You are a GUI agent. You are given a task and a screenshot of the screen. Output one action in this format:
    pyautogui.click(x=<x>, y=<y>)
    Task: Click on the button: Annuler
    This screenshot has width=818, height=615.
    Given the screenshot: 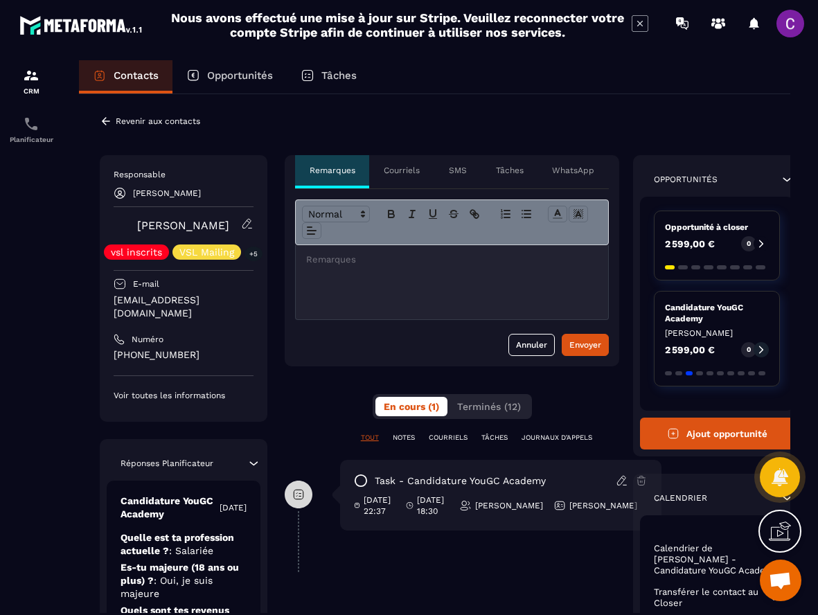 What is the action you would take?
    pyautogui.click(x=531, y=345)
    